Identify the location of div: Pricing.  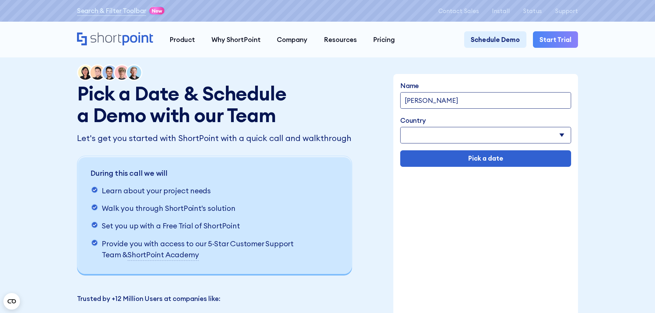
(384, 40).